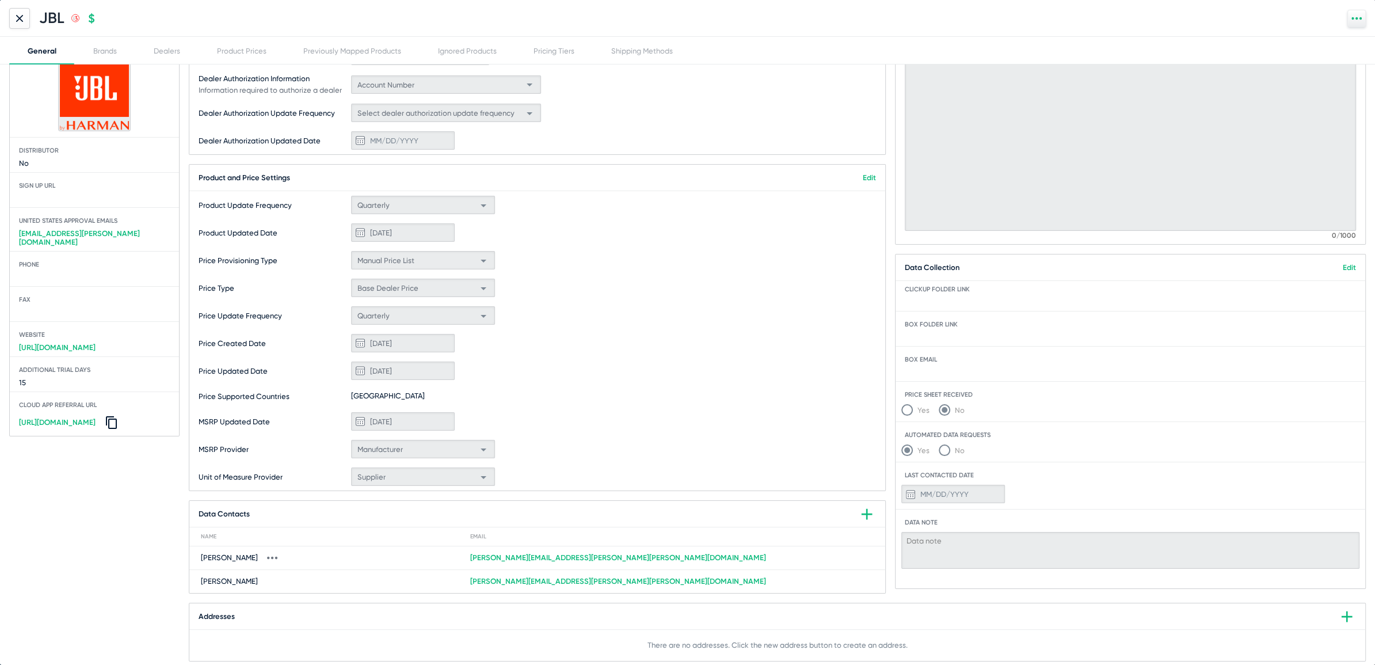 This screenshot has width=1375, height=665. What do you see at coordinates (386, 85) in the screenshot?
I see `span: Account Number` at bounding box center [386, 85].